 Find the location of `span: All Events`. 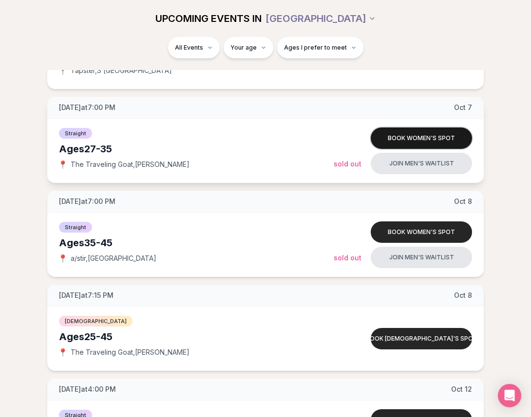

span: All Events is located at coordinates (189, 48).